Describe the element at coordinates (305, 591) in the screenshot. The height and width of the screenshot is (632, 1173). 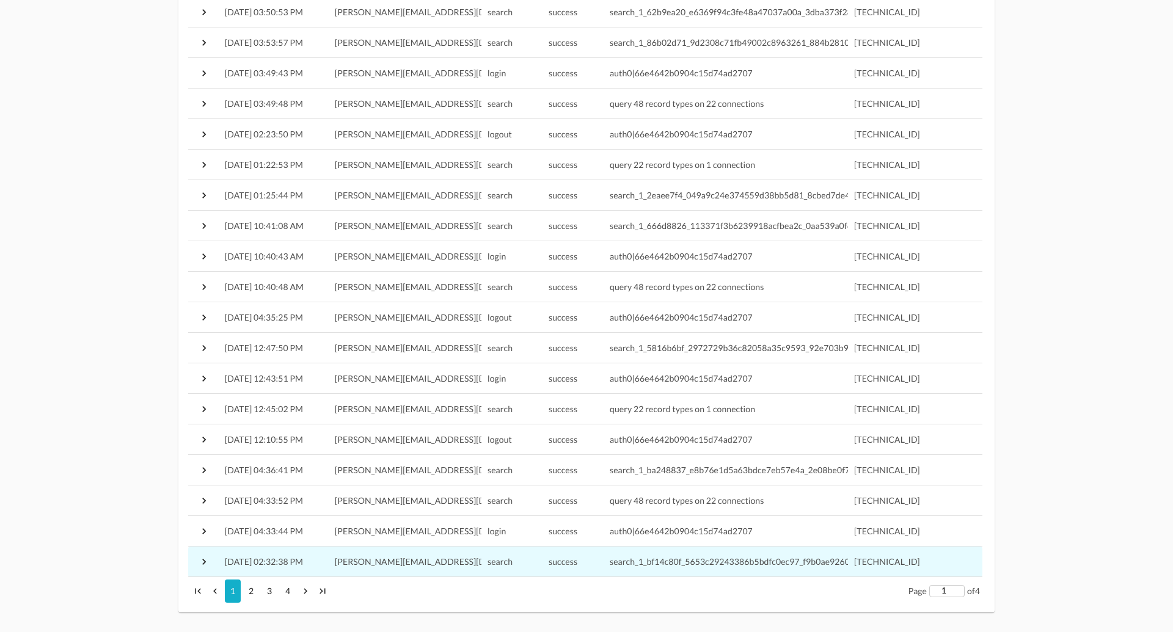
I see `span: Next page` at that location.